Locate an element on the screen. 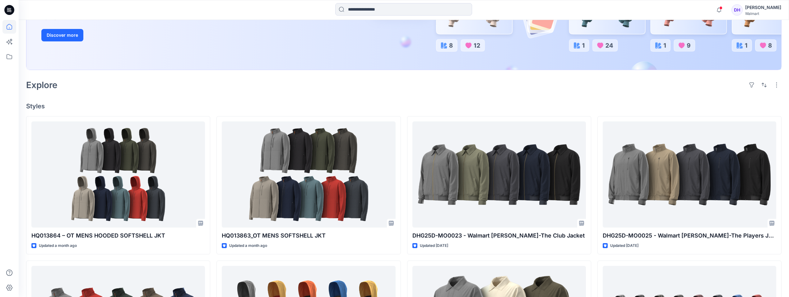  a: DHG25D-MO0025 - Walmart George-The Players Jacket is located at coordinates (689, 174).